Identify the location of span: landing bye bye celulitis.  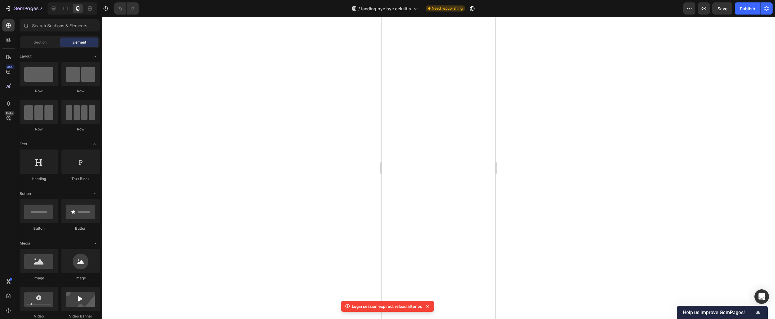
(386, 8).